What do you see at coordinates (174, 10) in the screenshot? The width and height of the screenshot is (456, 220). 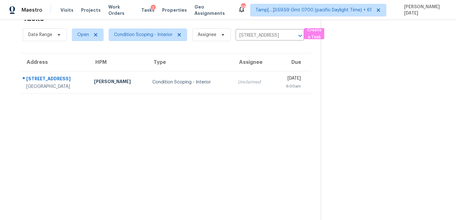 I see `span: Properties` at bounding box center [174, 10].